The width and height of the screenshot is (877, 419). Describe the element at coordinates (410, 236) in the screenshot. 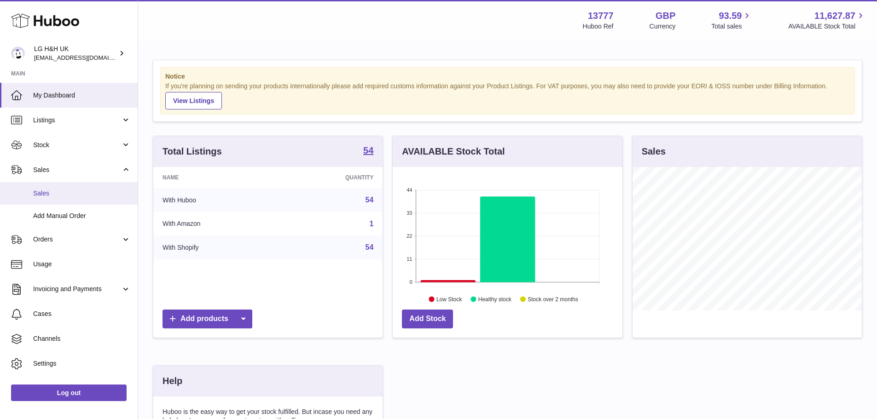

I see `text: 22` at that location.